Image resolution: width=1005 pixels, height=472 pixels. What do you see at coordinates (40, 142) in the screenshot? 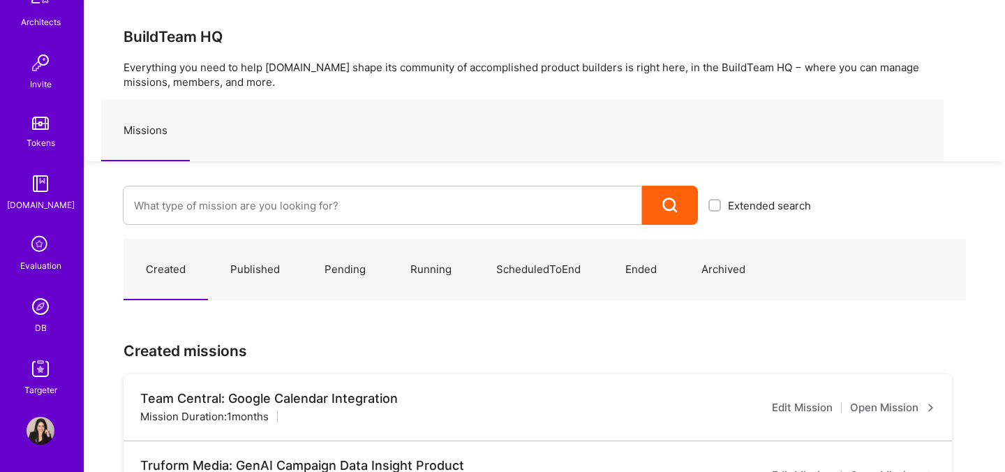
I see `div: Tokens` at bounding box center [40, 142].